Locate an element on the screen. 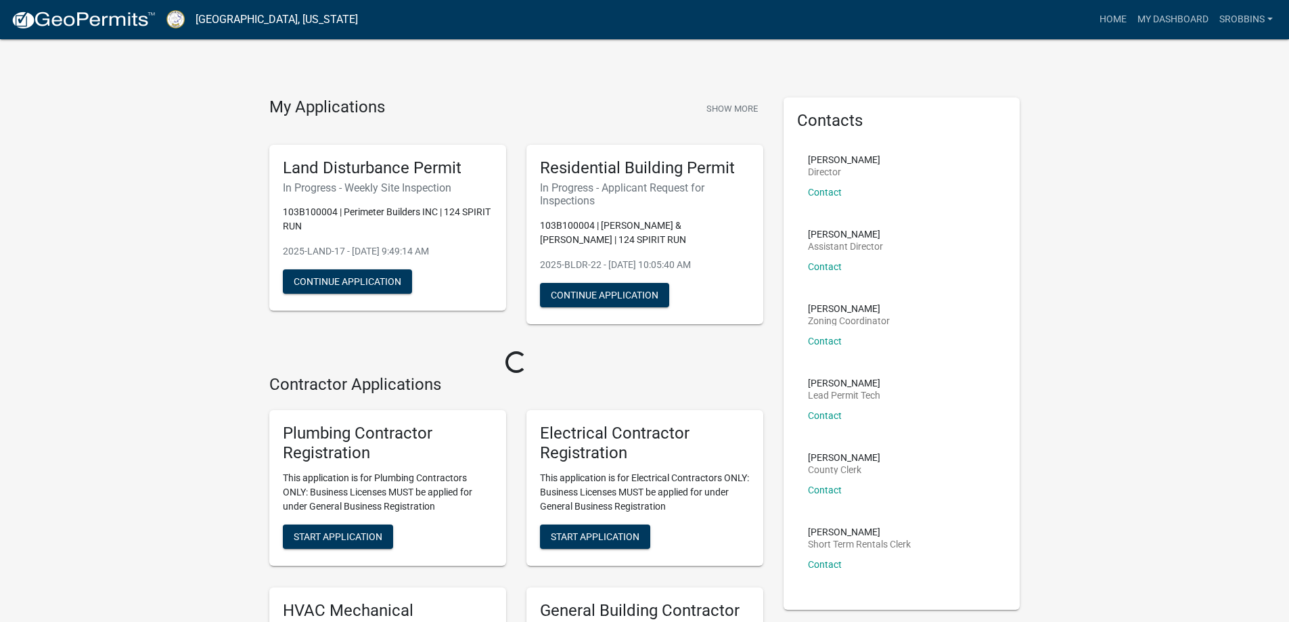  h4: My Applications is located at coordinates (327, 108).